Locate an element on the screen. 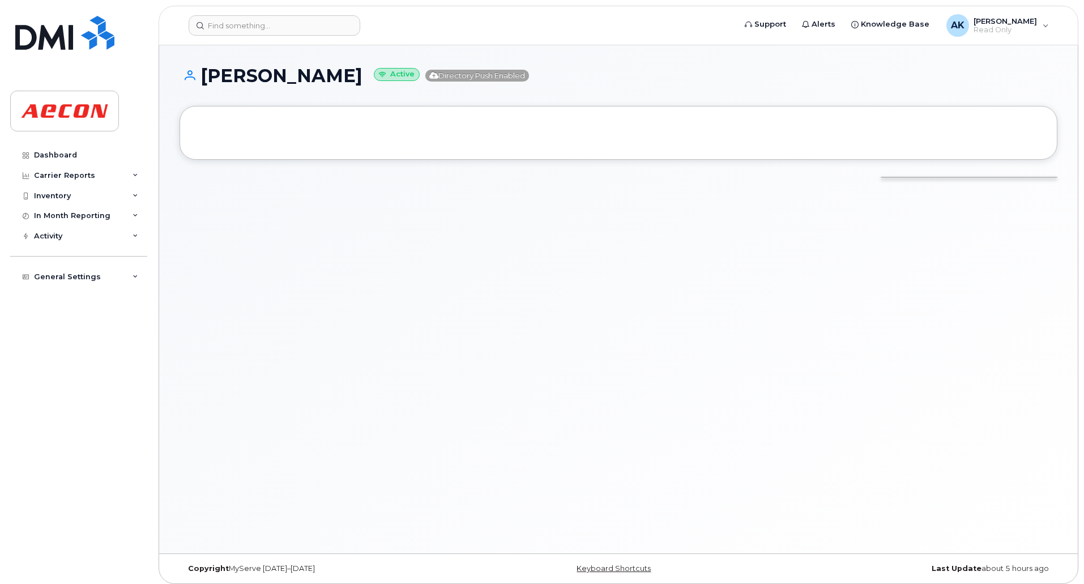 The image size is (1084, 584). strong: Last Update is located at coordinates (957, 568).